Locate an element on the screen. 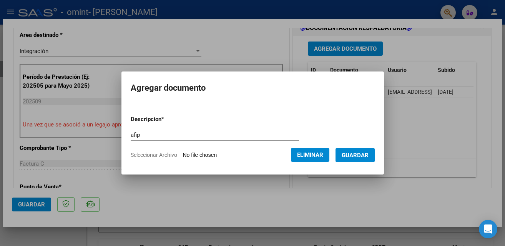 This screenshot has height=246, width=505. h2: Agregar documento is located at coordinates (253, 88).